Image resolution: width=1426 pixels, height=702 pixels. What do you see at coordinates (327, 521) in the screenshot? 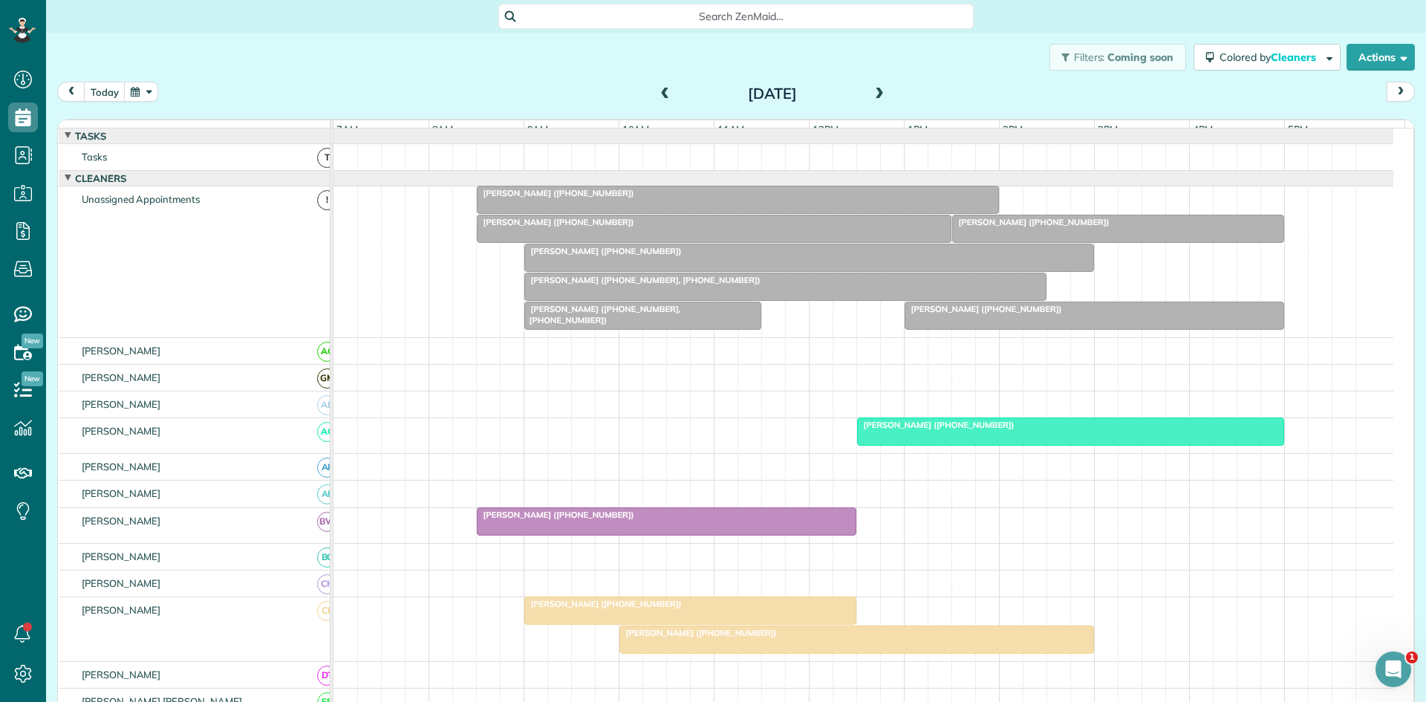
I see `span: BW` at bounding box center [327, 521].